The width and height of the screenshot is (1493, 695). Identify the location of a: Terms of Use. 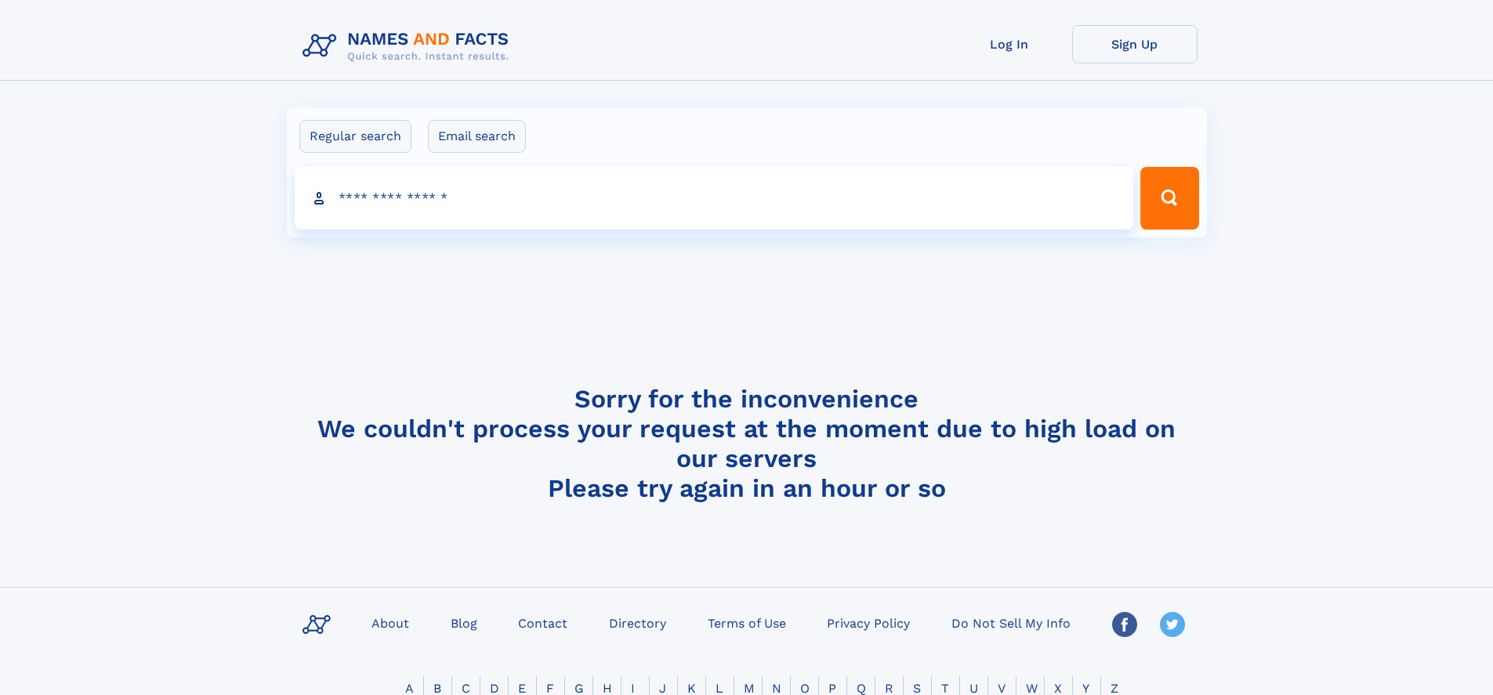
(747, 622).